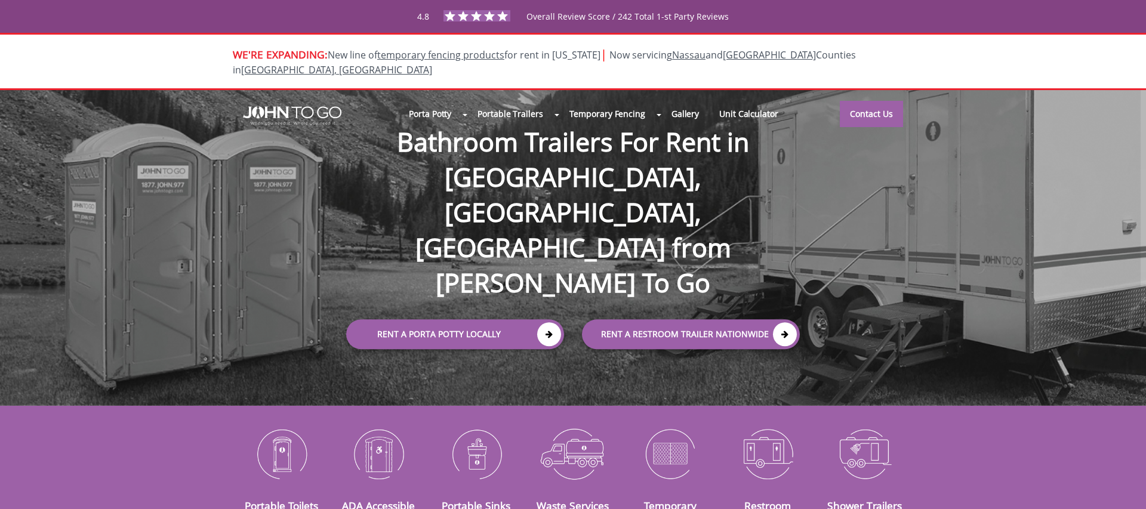 This screenshot has height=509, width=1146. What do you see at coordinates (864, 454) in the screenshot?
I see `img: Shower-Trailers-icon_N.png` at bounding box center [864, 454].